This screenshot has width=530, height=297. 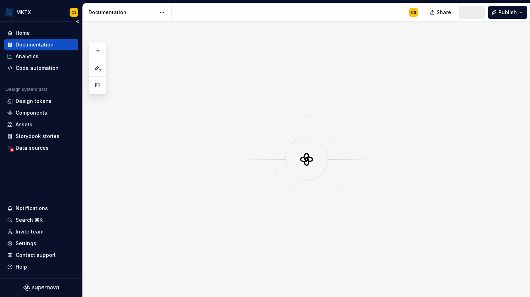 What do you see at coordinates (41, 220) in the screenshot?
I see `button: Search ⌘K` at bounding box center [41, 220].